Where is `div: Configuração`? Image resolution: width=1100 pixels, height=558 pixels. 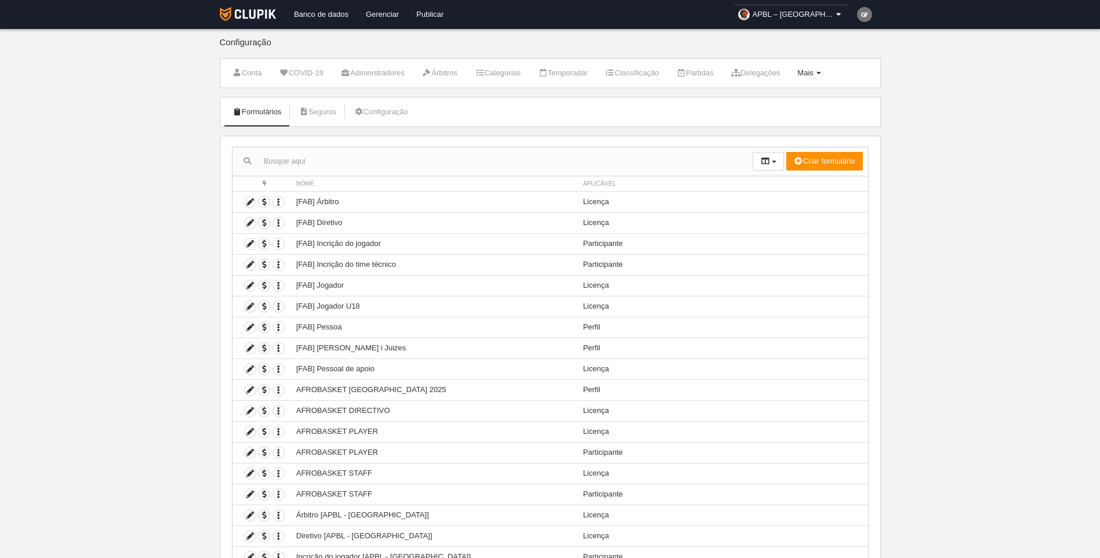
div: Configuração is located at coordinates (550, 48).